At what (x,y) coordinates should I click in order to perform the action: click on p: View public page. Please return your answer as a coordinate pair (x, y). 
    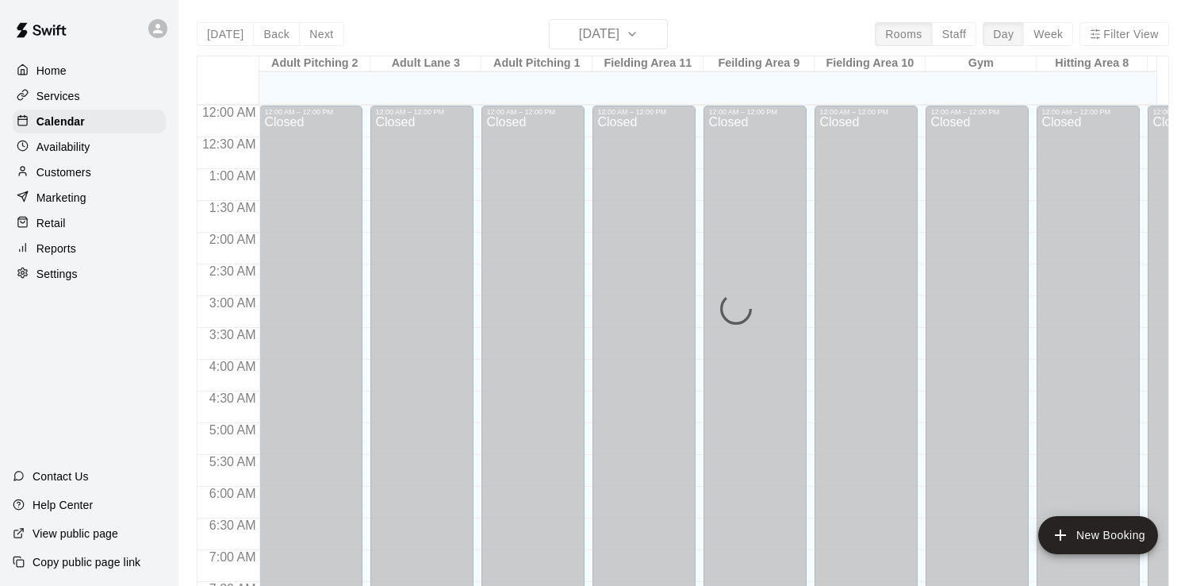
    Looking at the image, I should click on (75, 533).